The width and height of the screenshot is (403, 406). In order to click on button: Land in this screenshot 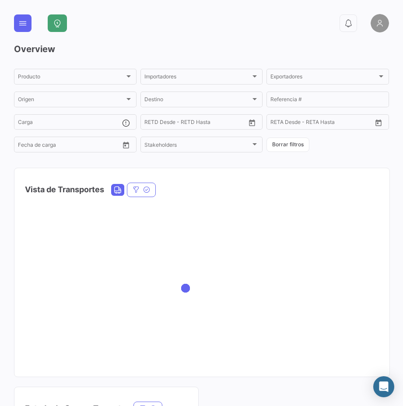, I will do `click(118, 190)`.